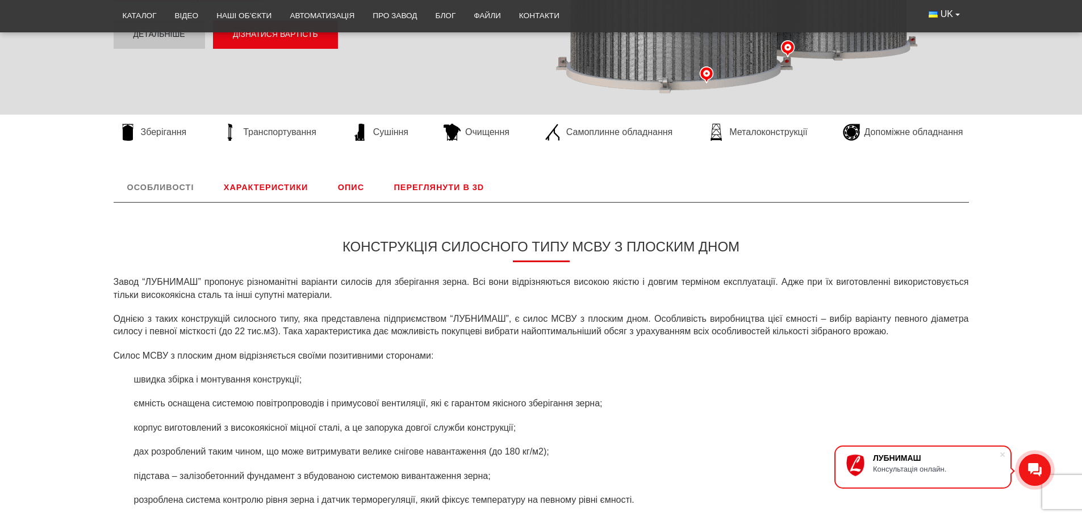  What do you see at coordinates (380, 132) in the screenshot?
I see `a: Сушіння` at bounding box center [380, 132].